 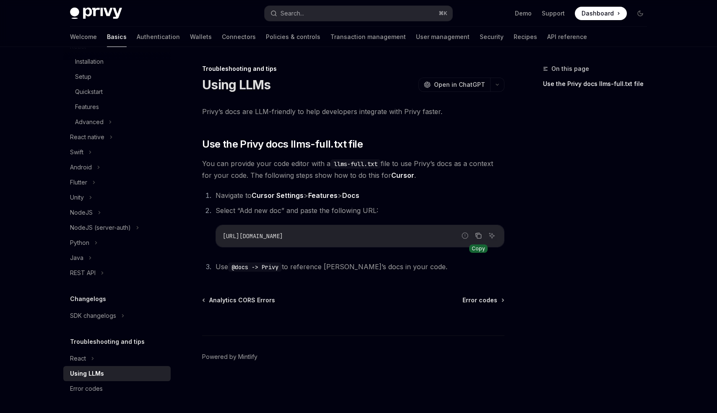 What do you see at coordinates (465, 236) in the screenshot?
I see `button: Report incorrect code` at bounding box center [465, 236].